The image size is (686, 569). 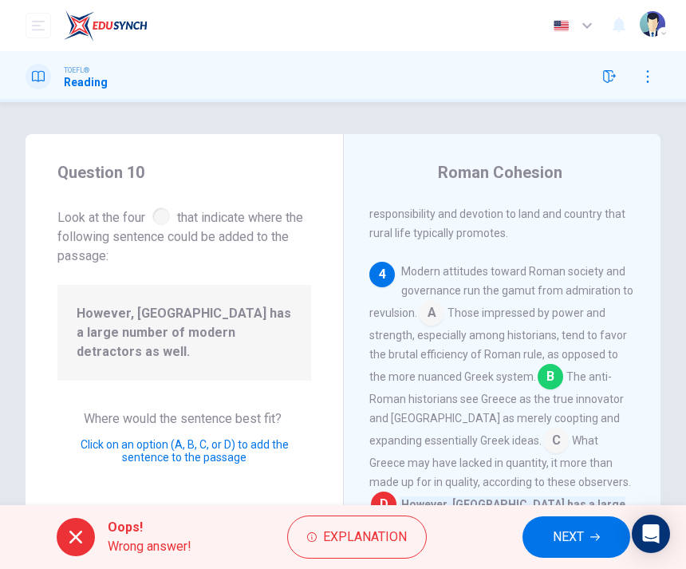 What do you see at coordinates (576, 537) in the screenshot?
I see `button: NEXT` at bounding box center [576, 537].